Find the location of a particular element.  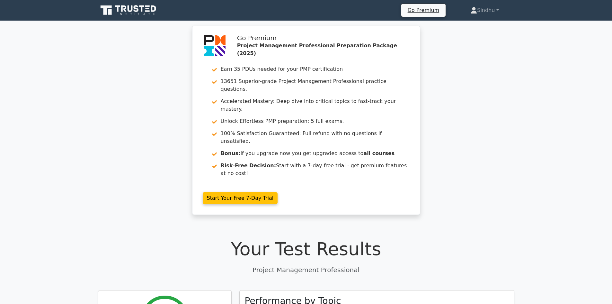

a: Sindhu is located at coordinates (485, 10).